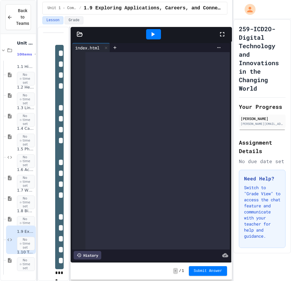 This screenshot has width=291, height=281. I want to click on div: My Account, so click(248, 9).